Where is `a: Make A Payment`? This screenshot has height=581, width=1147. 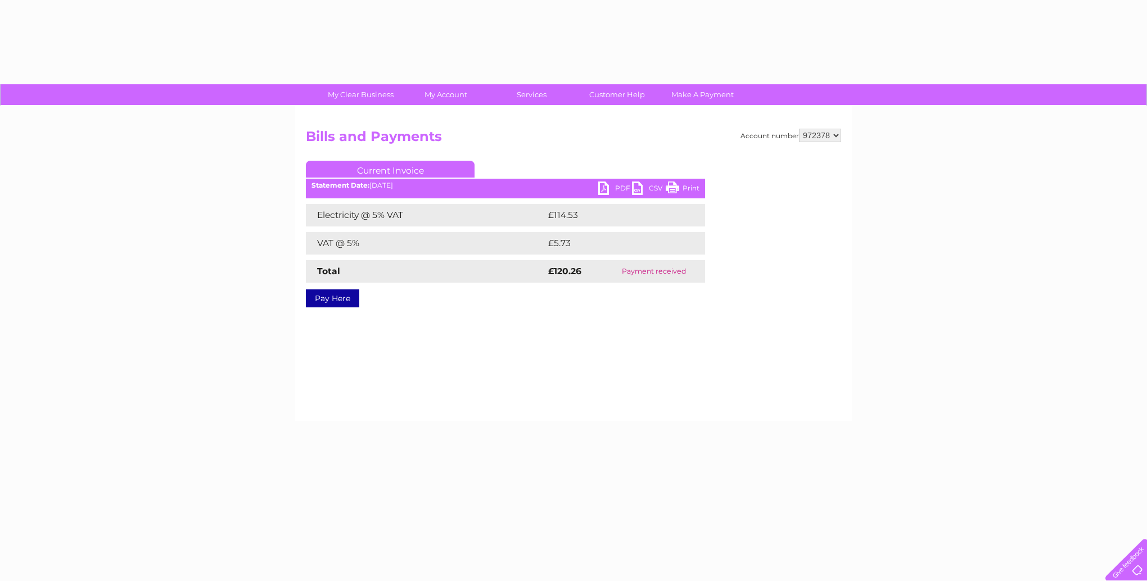
a: Make A Payment is located at coordinates (702, 94).